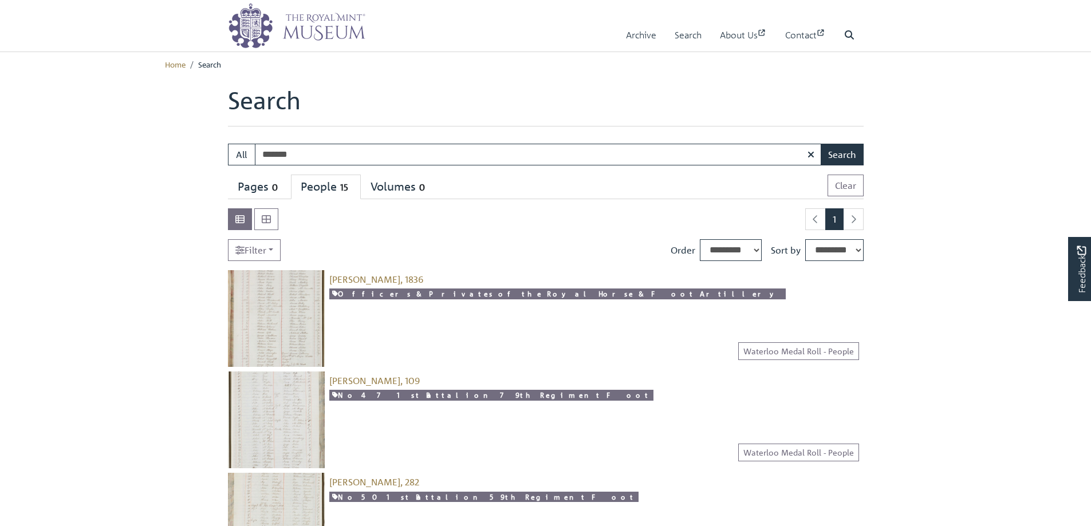 The width and height of the screenshot is (1091, 526). What do you see at coordinates (688, 35) in the screenshot?
I see `a: Search` at bounding box center [688, 35].